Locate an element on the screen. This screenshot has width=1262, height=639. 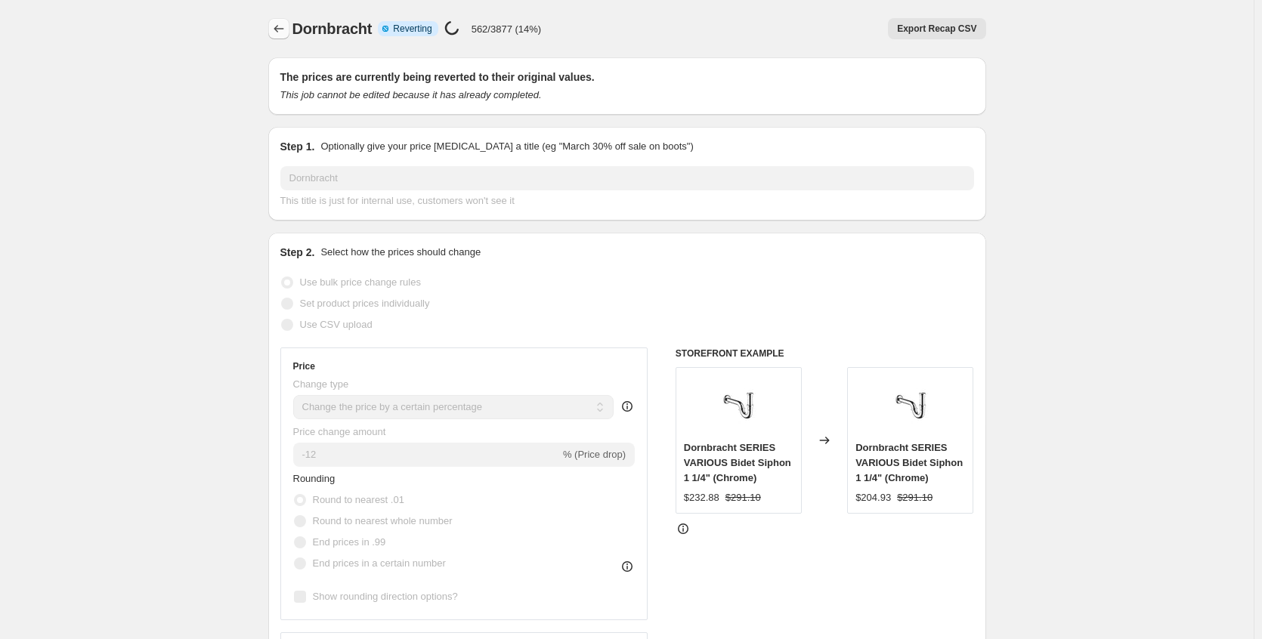
span: Export Recap CSV is located at coordinates (936, 29).